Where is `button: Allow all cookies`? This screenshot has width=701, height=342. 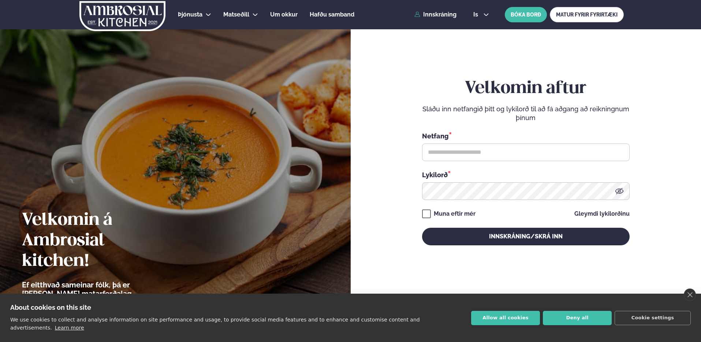 button: Allow all cookies is located at coordinates (506, 318).